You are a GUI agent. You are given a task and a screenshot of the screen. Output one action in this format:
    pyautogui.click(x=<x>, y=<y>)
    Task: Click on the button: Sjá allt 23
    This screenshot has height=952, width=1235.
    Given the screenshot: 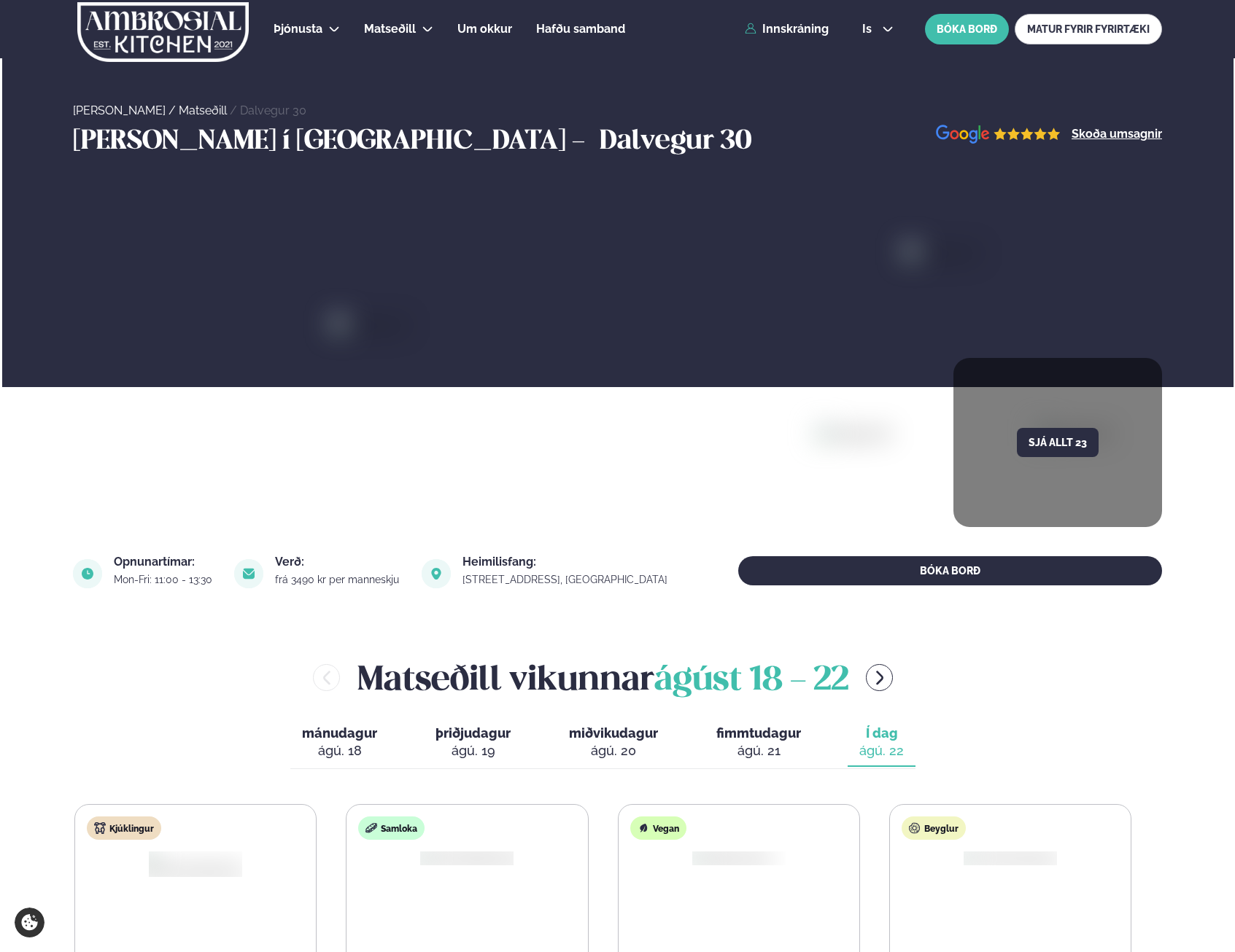 What is the action you would take?
    pyautogui.click(x=1058, y=443)
    